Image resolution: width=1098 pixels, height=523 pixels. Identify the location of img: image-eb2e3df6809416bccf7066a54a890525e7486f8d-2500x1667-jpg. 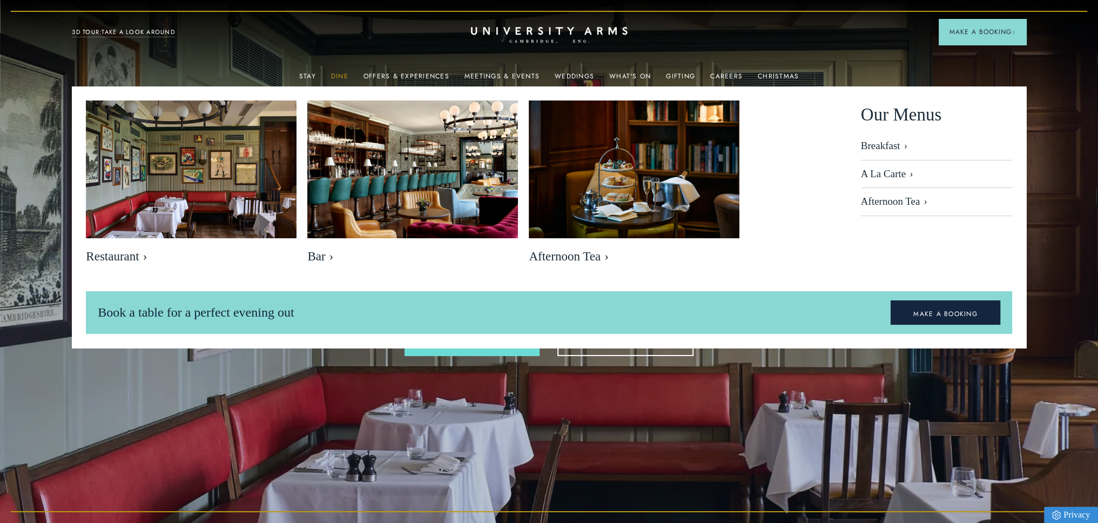
(634, 171).